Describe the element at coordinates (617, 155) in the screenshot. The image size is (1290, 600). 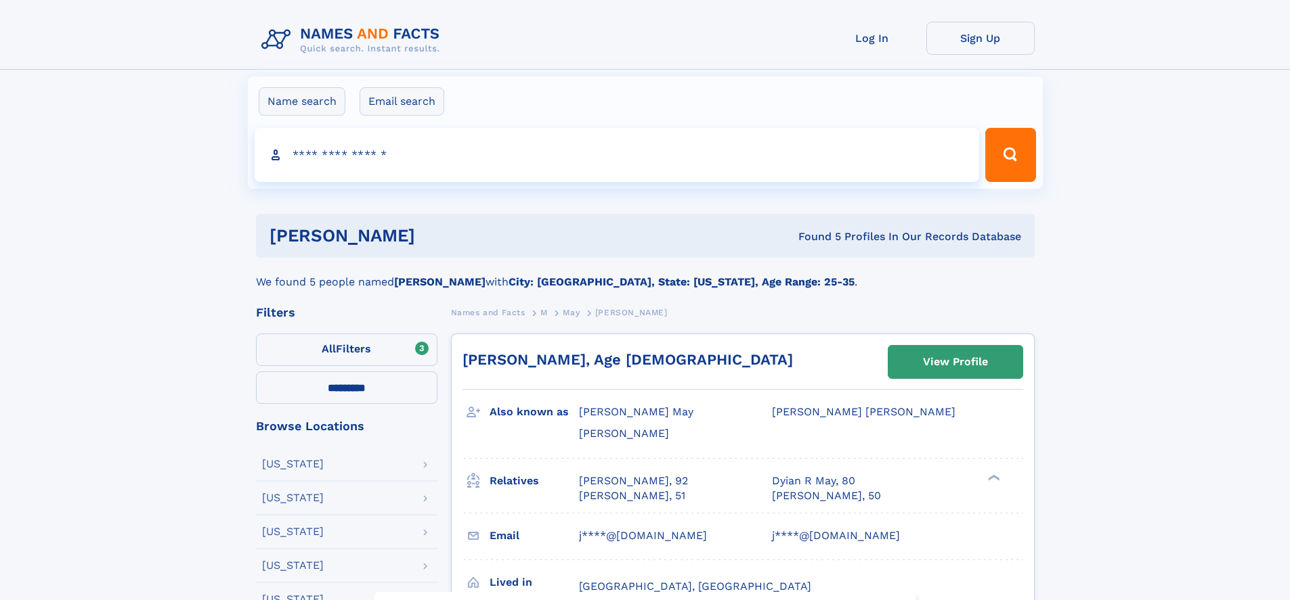
I see `input: search input` at that location.